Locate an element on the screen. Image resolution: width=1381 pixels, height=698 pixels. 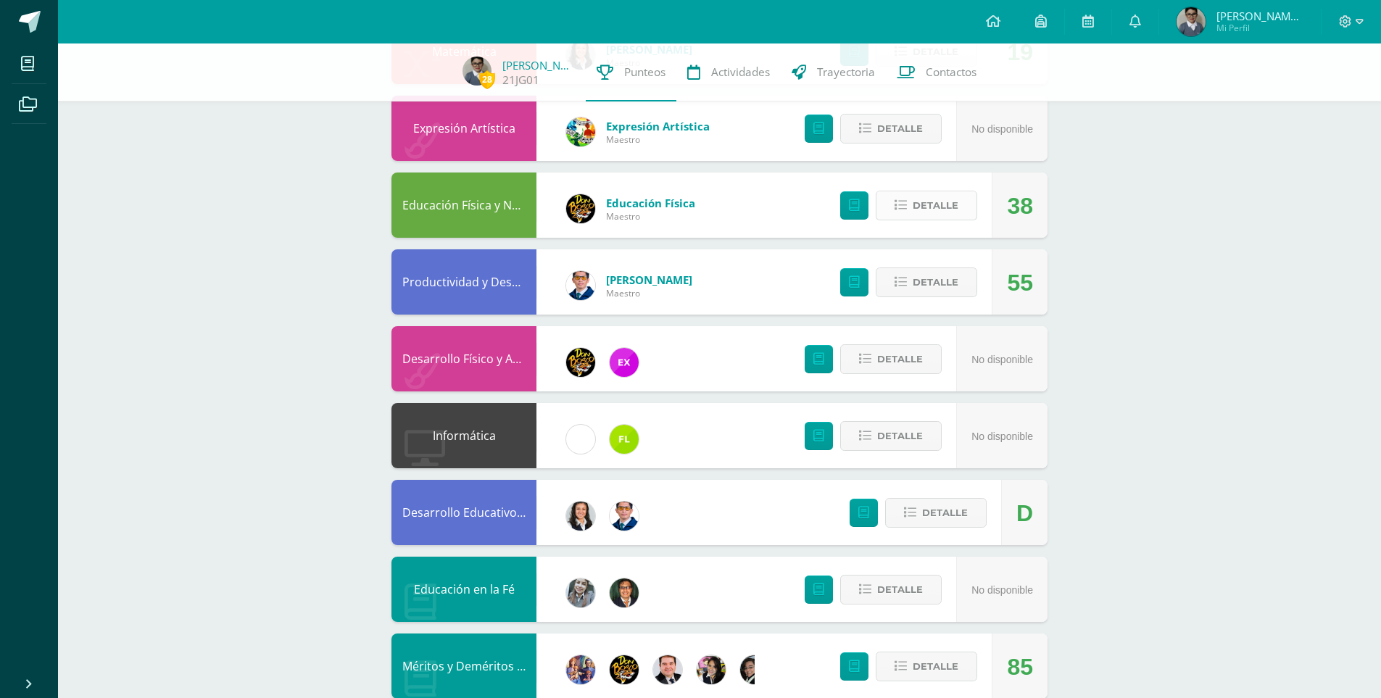
div: Educación en la Fé is located at coordinates (464, 589).